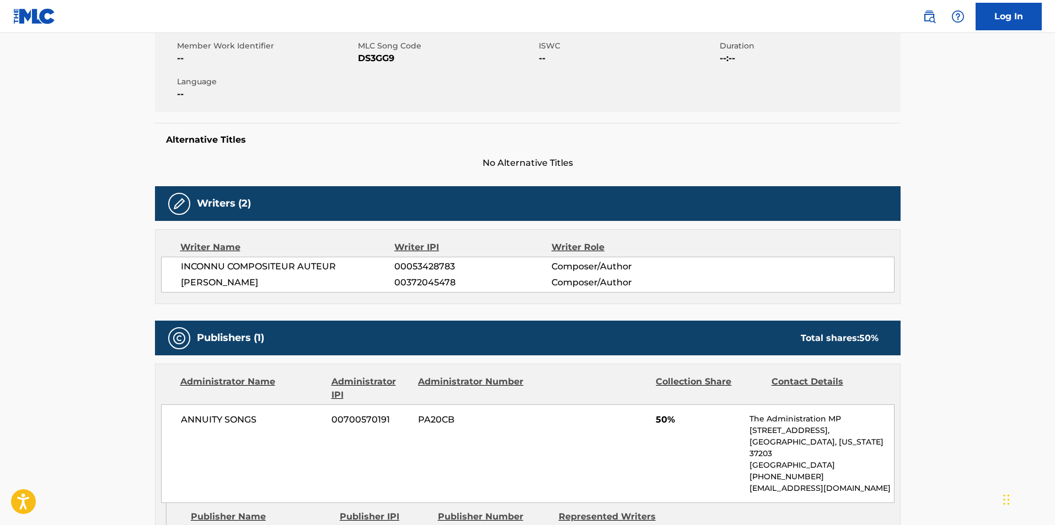 The width and height of the screenshot is (1055, 525). I want to click on span: ISWC, so click(627, 46).